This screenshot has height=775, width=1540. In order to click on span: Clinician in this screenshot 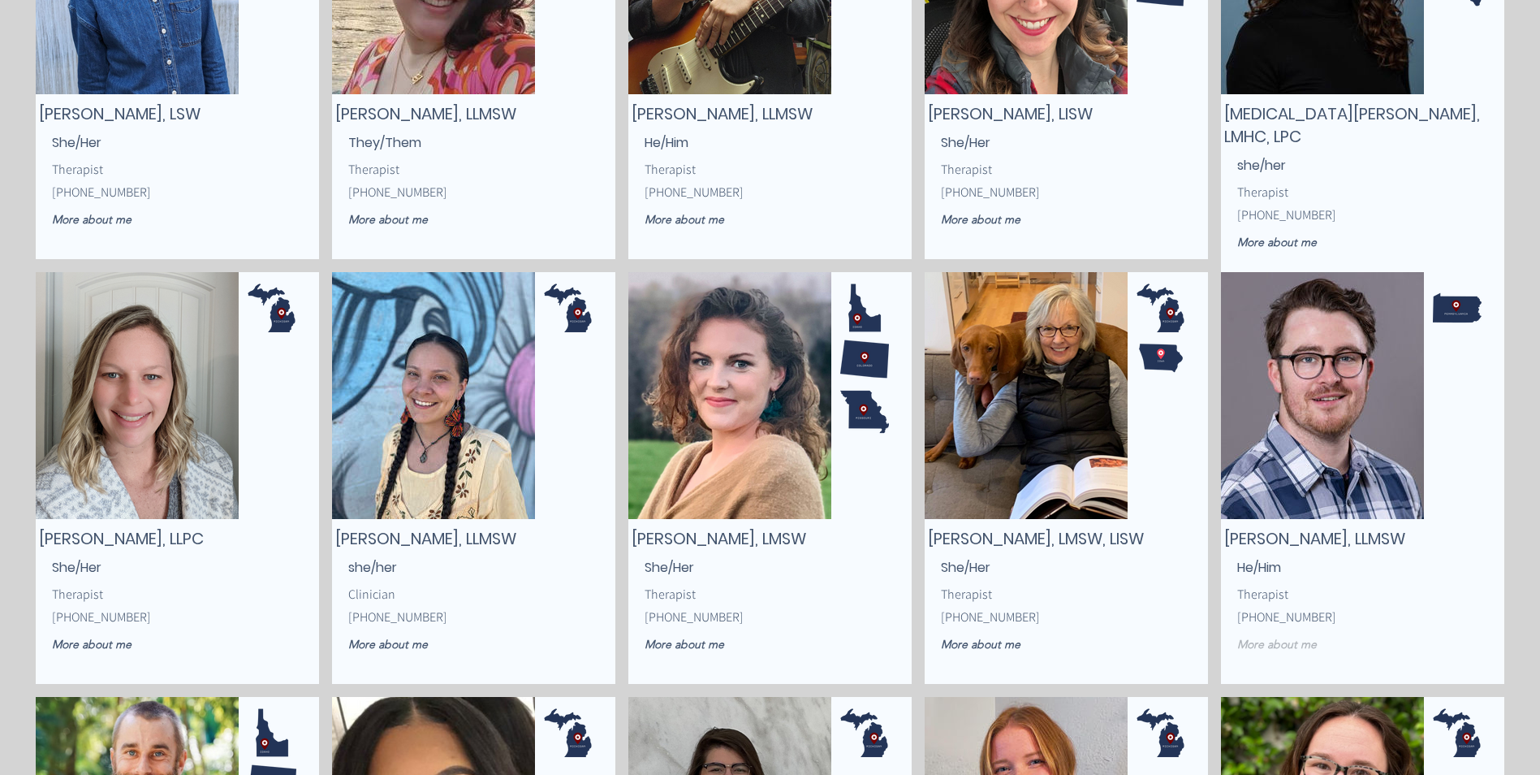, I will do `click(372, 594)`.